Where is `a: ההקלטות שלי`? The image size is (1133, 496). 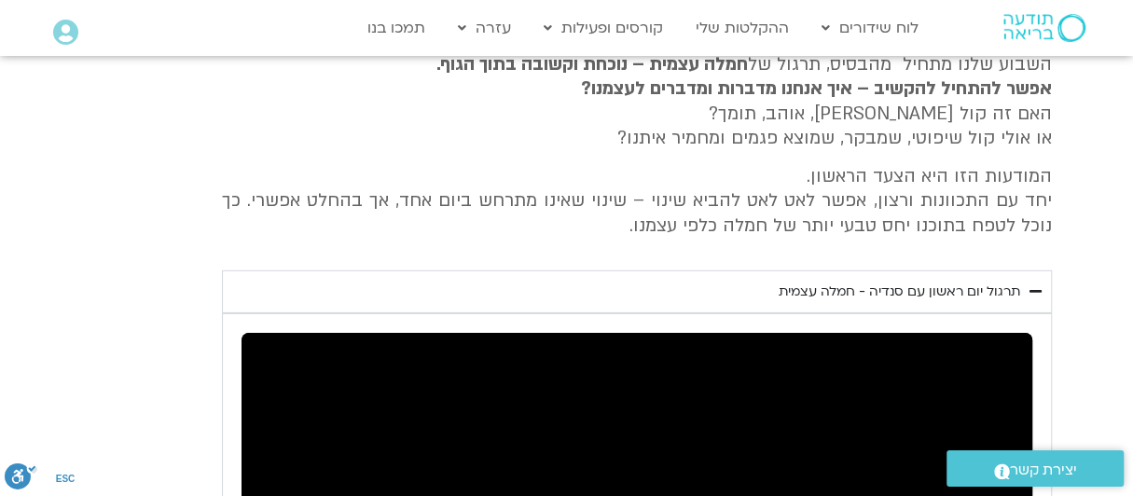 a: ההקלטות שלי is located at coordinates (742, 28).